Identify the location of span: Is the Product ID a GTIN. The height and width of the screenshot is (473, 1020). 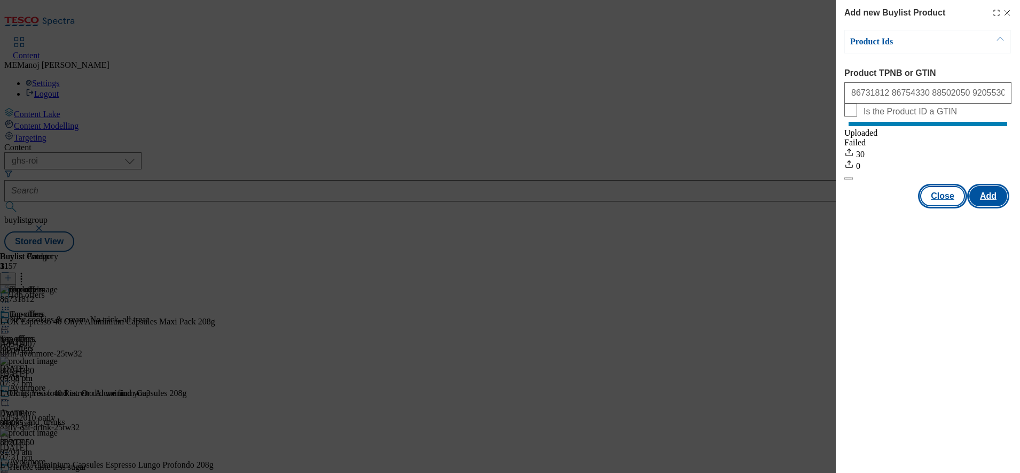
(910, 112).